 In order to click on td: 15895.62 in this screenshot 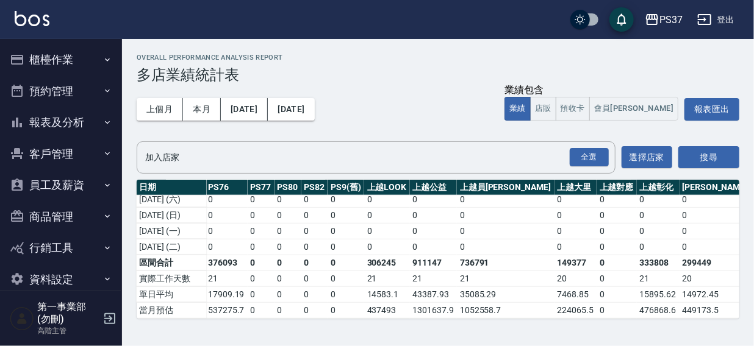, I will do `click(658, 295)`.